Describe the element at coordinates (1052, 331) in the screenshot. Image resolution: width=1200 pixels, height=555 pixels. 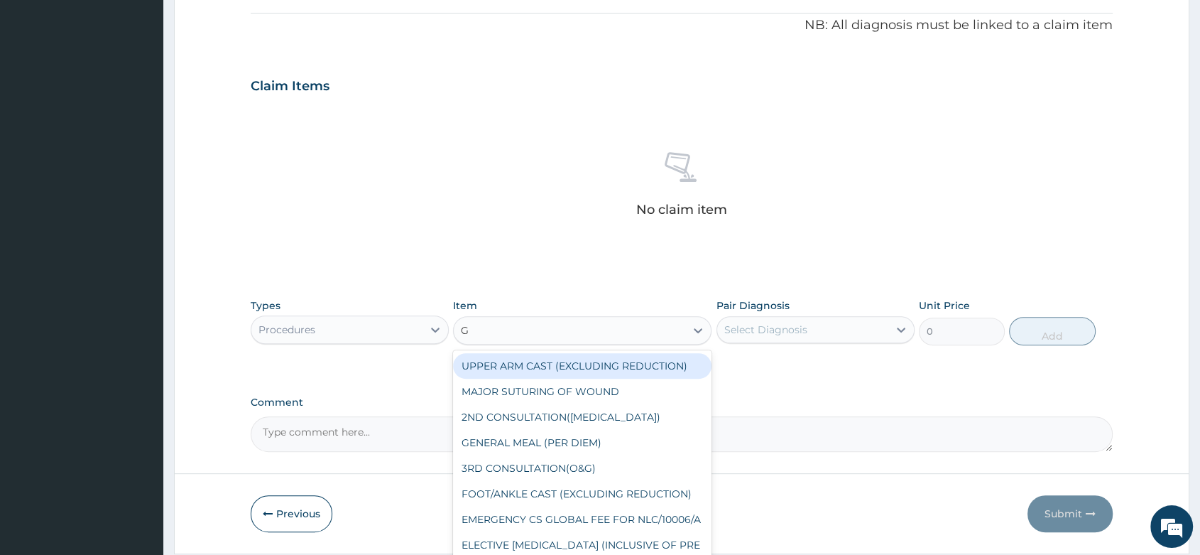
I see `button: Add` at that location.